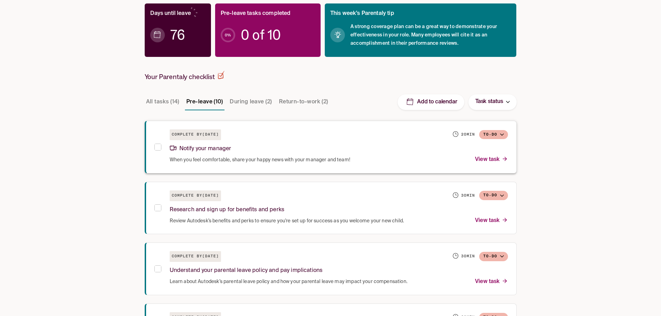  Describe the element at coordinates (287, 221) in the screenshot. I see `span: Review Autodesk’s benefits and perks to ensure you're set up for success as you welcome your new ...` at that location.